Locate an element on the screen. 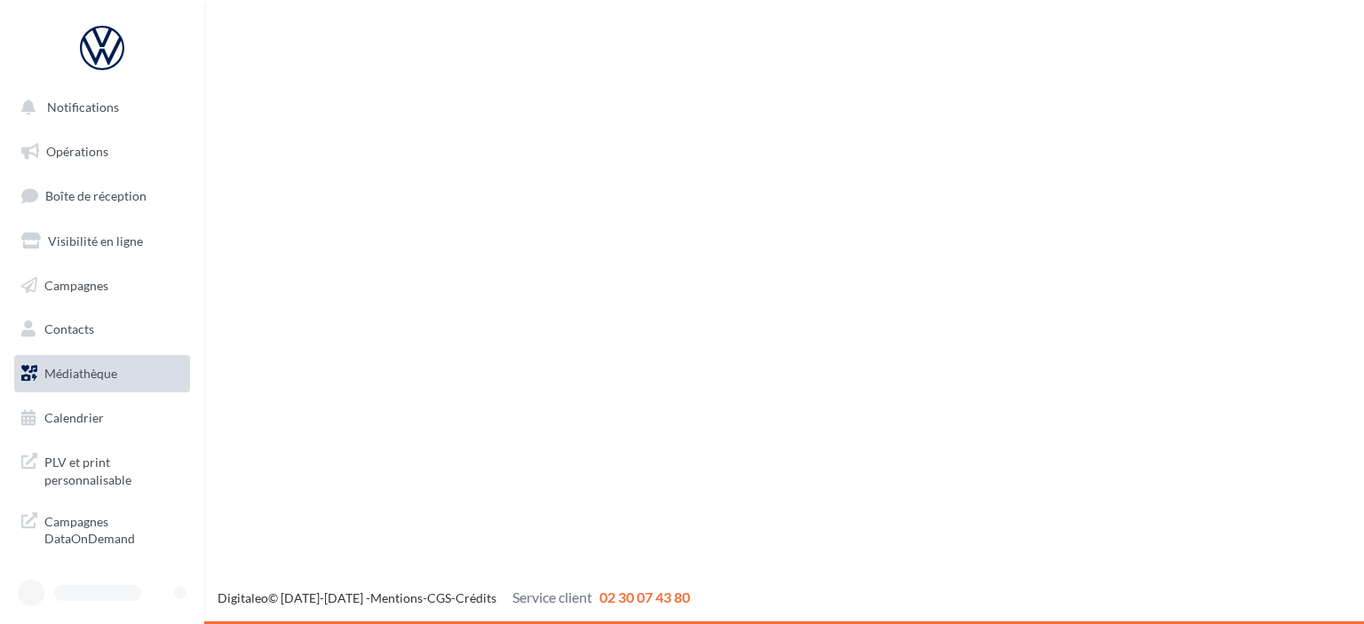 The image size is (1364, 624). span: Service client is located at coordinates (552, 597).